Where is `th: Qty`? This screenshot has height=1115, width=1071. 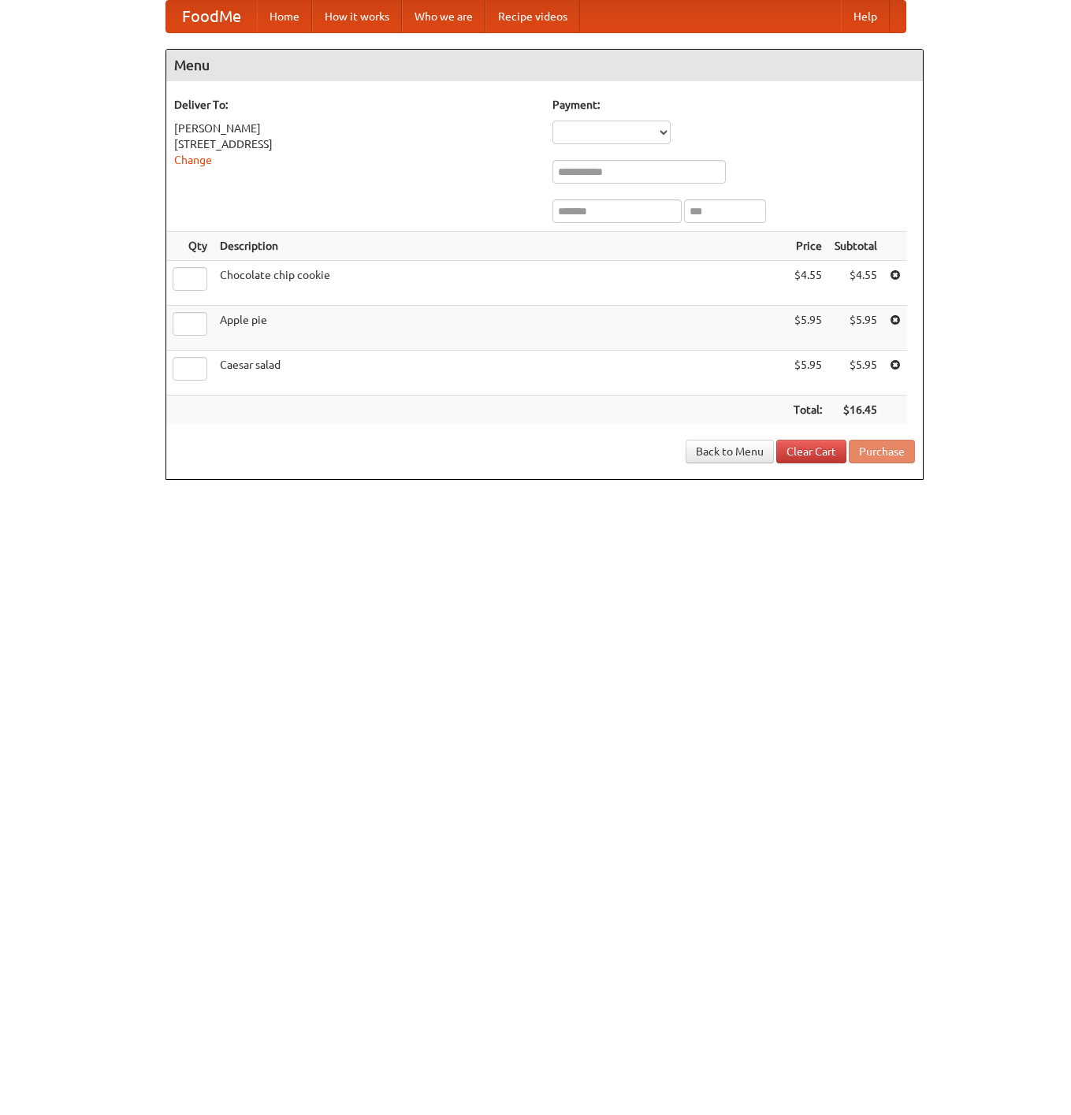 th: Qty is located at coordinates (190, 246).